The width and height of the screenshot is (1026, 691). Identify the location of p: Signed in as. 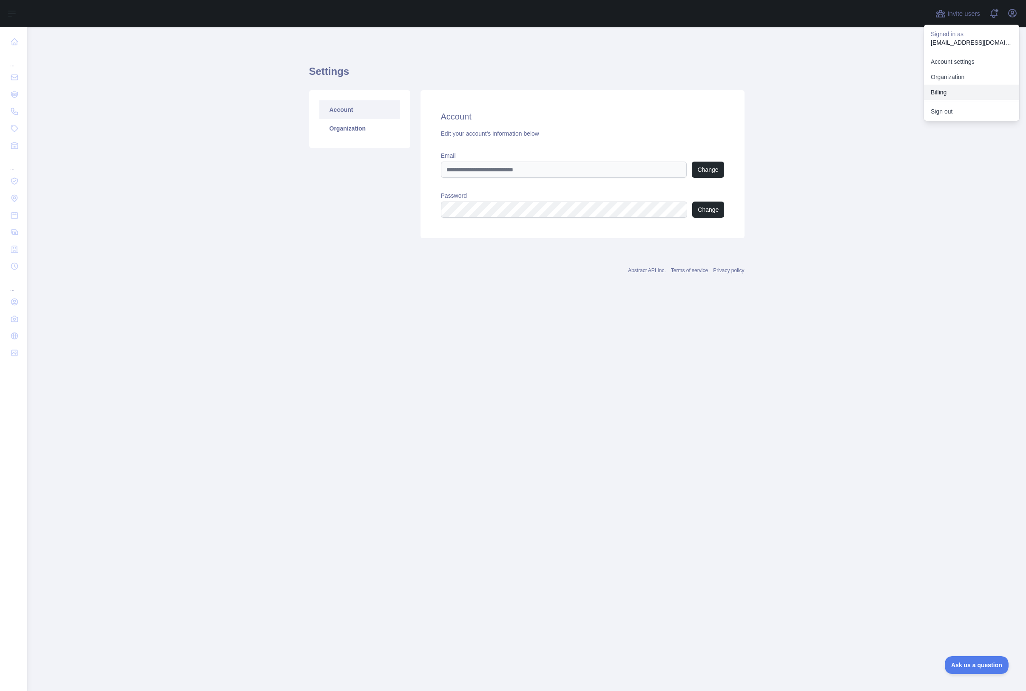
(971, 34).